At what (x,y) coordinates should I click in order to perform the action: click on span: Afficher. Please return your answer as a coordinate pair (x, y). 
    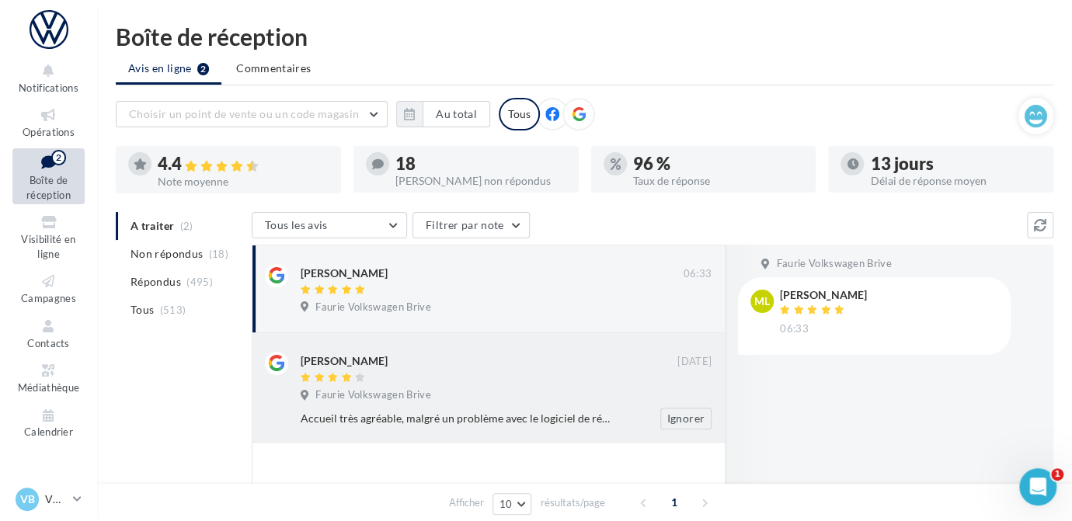
    Looking at the image, I should click on (466, 502).